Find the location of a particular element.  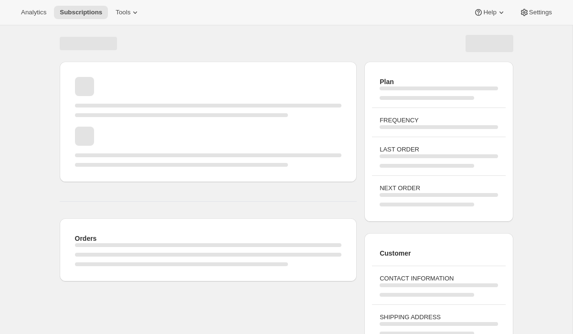

h2: Plan is located at coordinates (438, 82).